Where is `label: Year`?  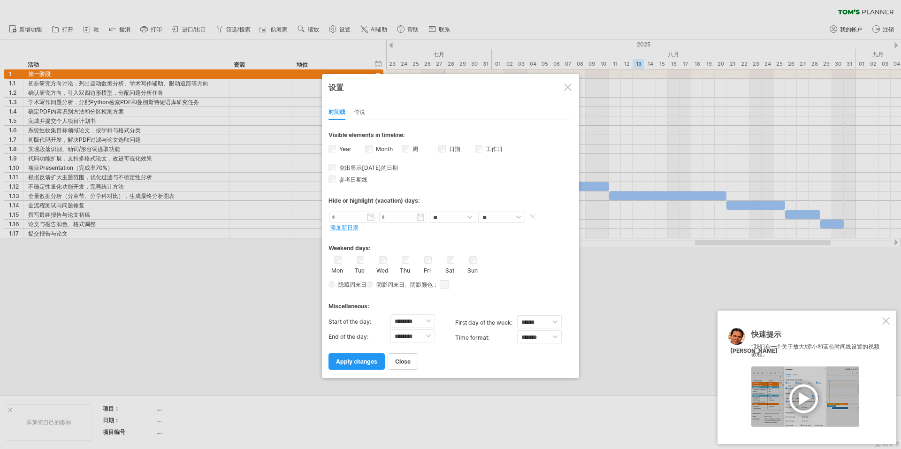 label: Year is located at coordinates (345, 149).